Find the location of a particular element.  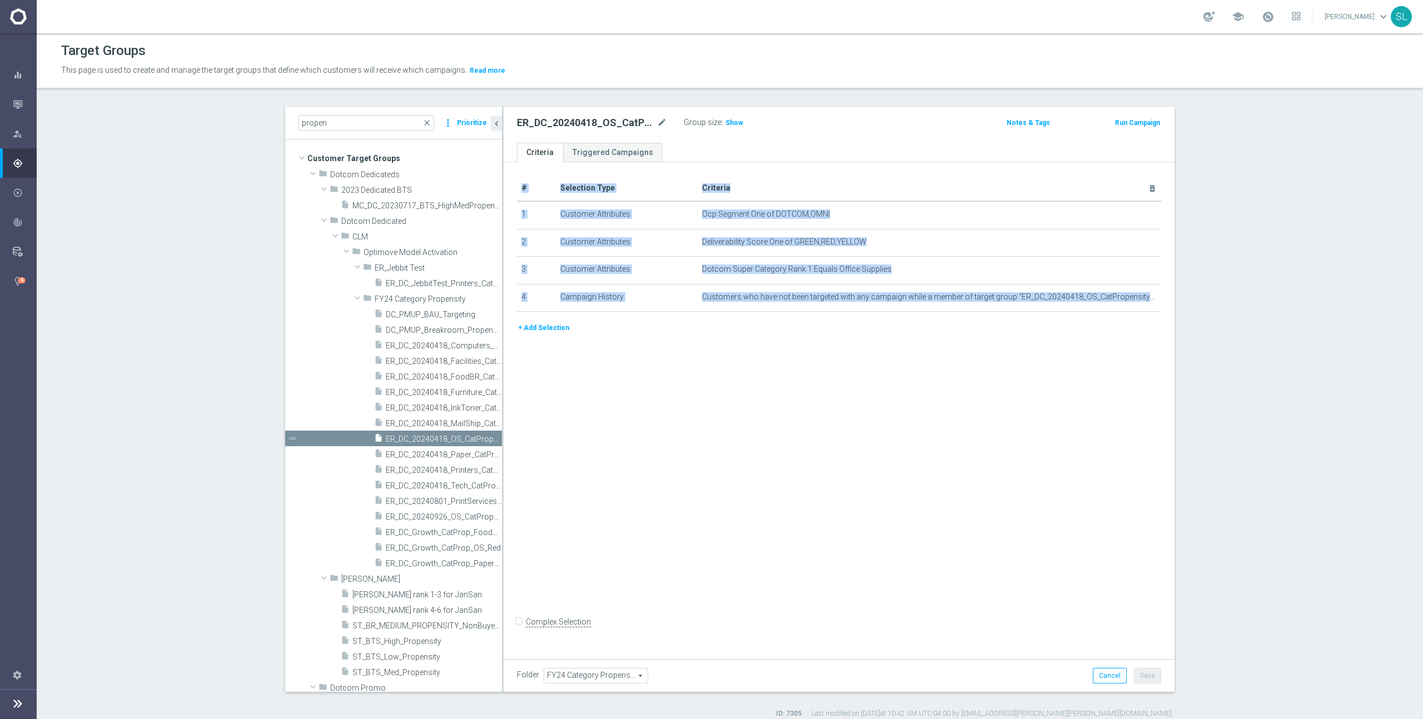

div: Optibot is located at coordinates (24, 281).